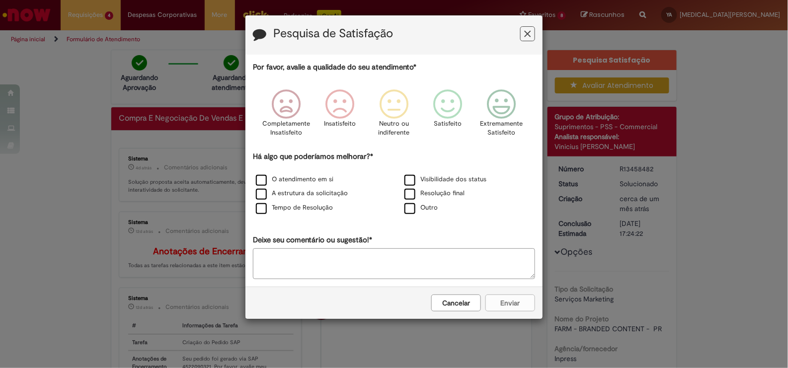 The image size is (788, 368). I want to click on label: Outro, so click(421, 208).